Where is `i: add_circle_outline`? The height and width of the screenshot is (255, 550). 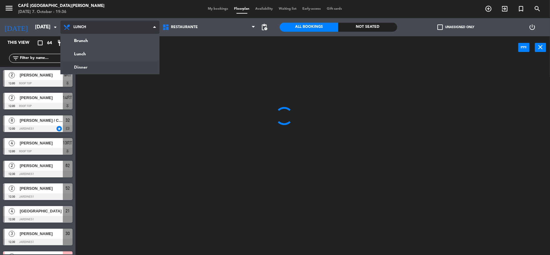 i: add_circle_outline is located at coordinates (489, 9).